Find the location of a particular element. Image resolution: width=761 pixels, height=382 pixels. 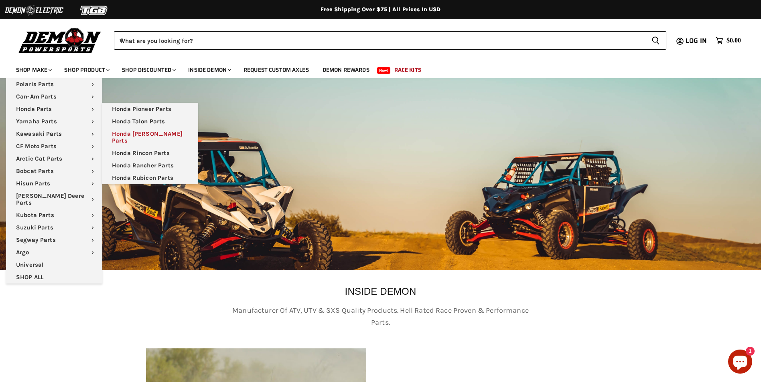

div: Free Shipping Over $75 | All Prices In USD is located at coordinates (380, 10).